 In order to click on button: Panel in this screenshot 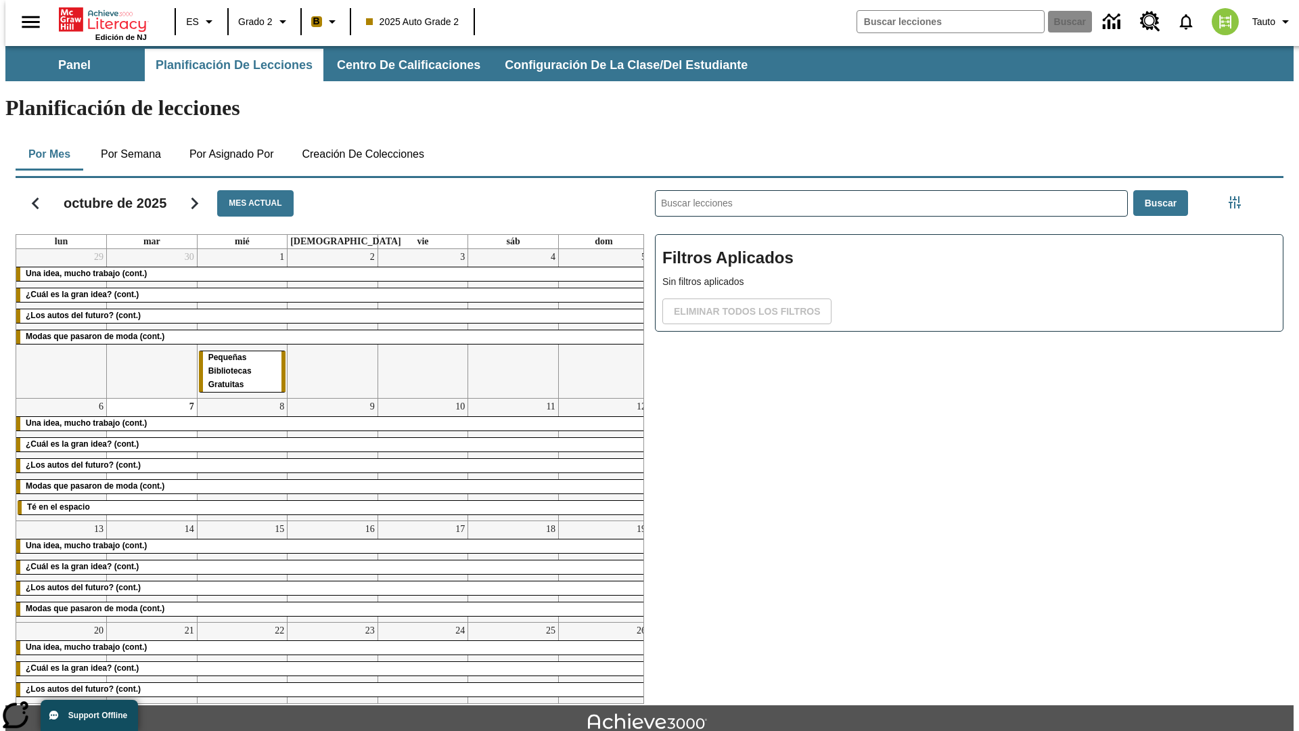, I will do `click(74, 65)`.